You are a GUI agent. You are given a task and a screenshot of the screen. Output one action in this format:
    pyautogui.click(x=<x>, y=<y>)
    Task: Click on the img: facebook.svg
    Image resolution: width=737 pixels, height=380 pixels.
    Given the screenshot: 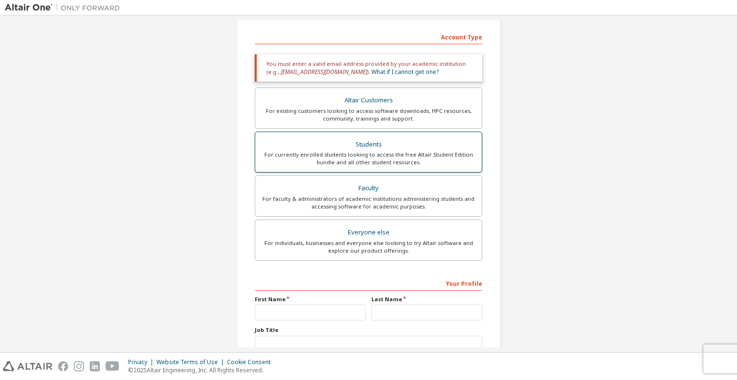 What is the action you would take?
    pyautogui.click(x=63, y=366)
    